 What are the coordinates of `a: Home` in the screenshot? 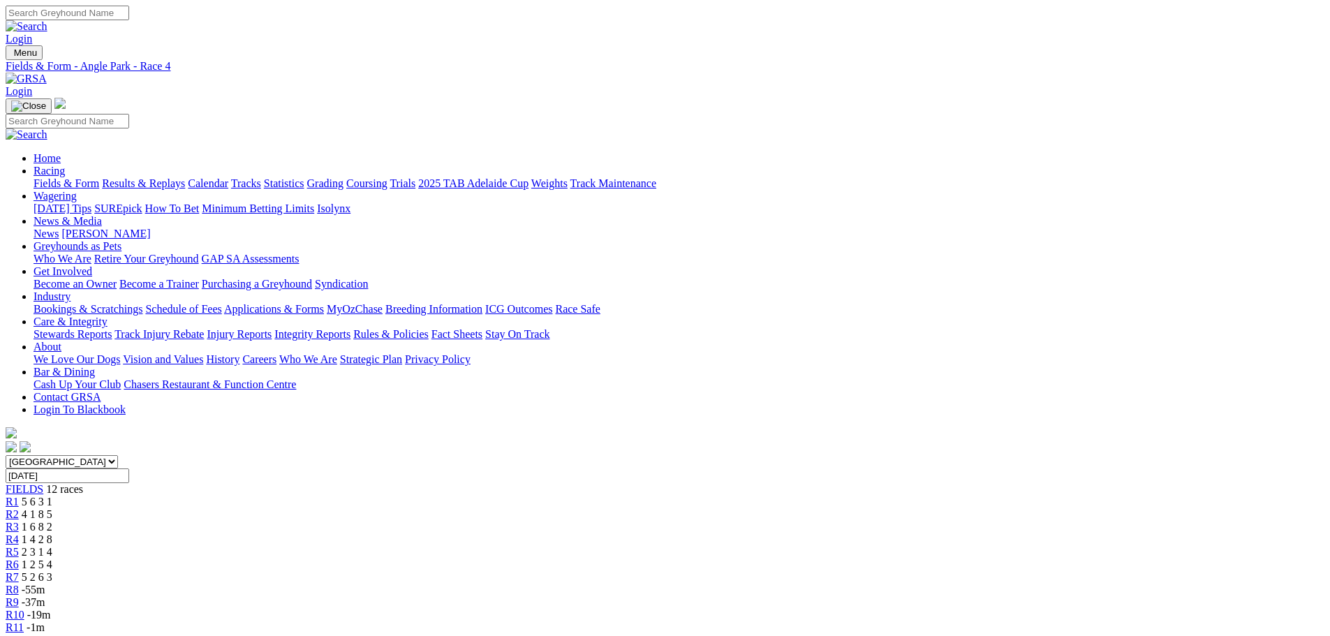 It's located at (47, 158).